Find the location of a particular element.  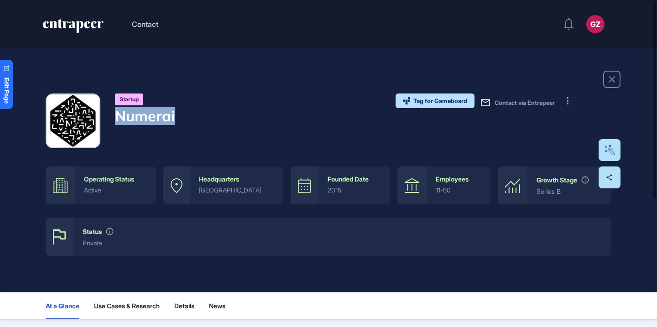

button: GZ is located at coordinates (596, 24).